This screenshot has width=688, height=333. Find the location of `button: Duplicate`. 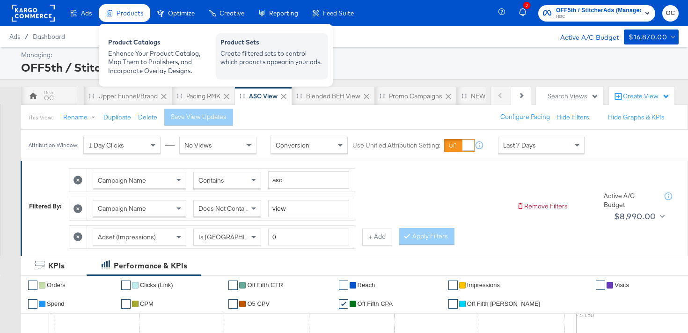

button: Duplicate is located at coordinates (117, 117).